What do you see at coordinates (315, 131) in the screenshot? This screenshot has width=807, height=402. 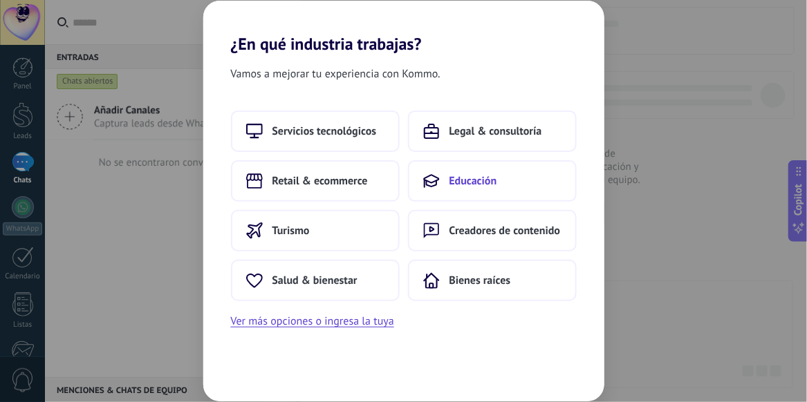 I see `button: Servicios tecnológicos` at bounding box center [315, 131].